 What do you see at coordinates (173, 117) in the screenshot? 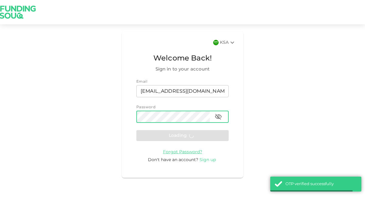
I see `input: password` at bounding box center [173, 117].